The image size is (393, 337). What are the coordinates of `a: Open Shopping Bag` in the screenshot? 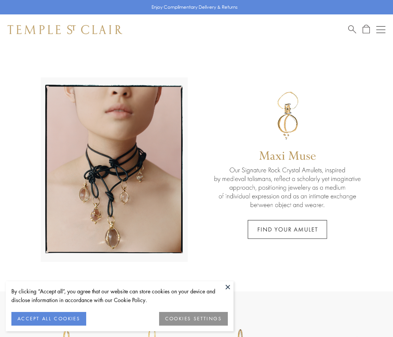 It's located at (366, 29).